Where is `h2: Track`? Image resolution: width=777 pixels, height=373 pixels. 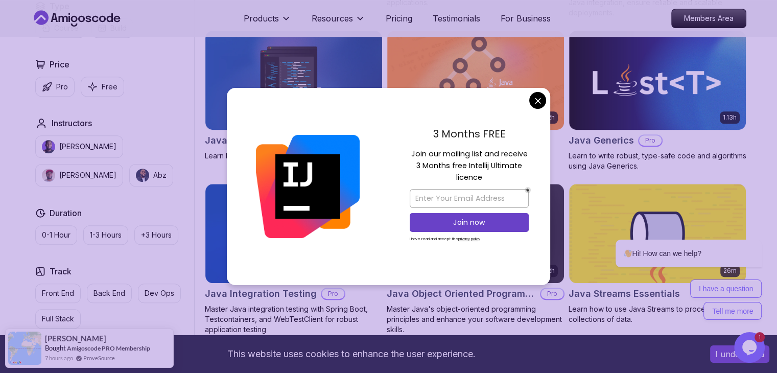 h2: Track is located at coordinates (60, 271).